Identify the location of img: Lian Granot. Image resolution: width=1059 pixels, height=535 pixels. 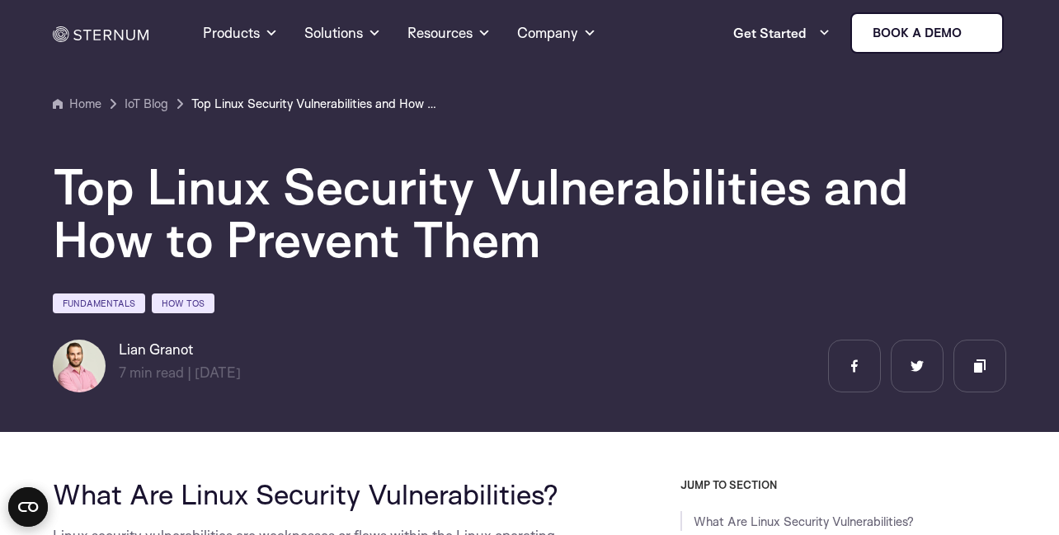
(79, 366).